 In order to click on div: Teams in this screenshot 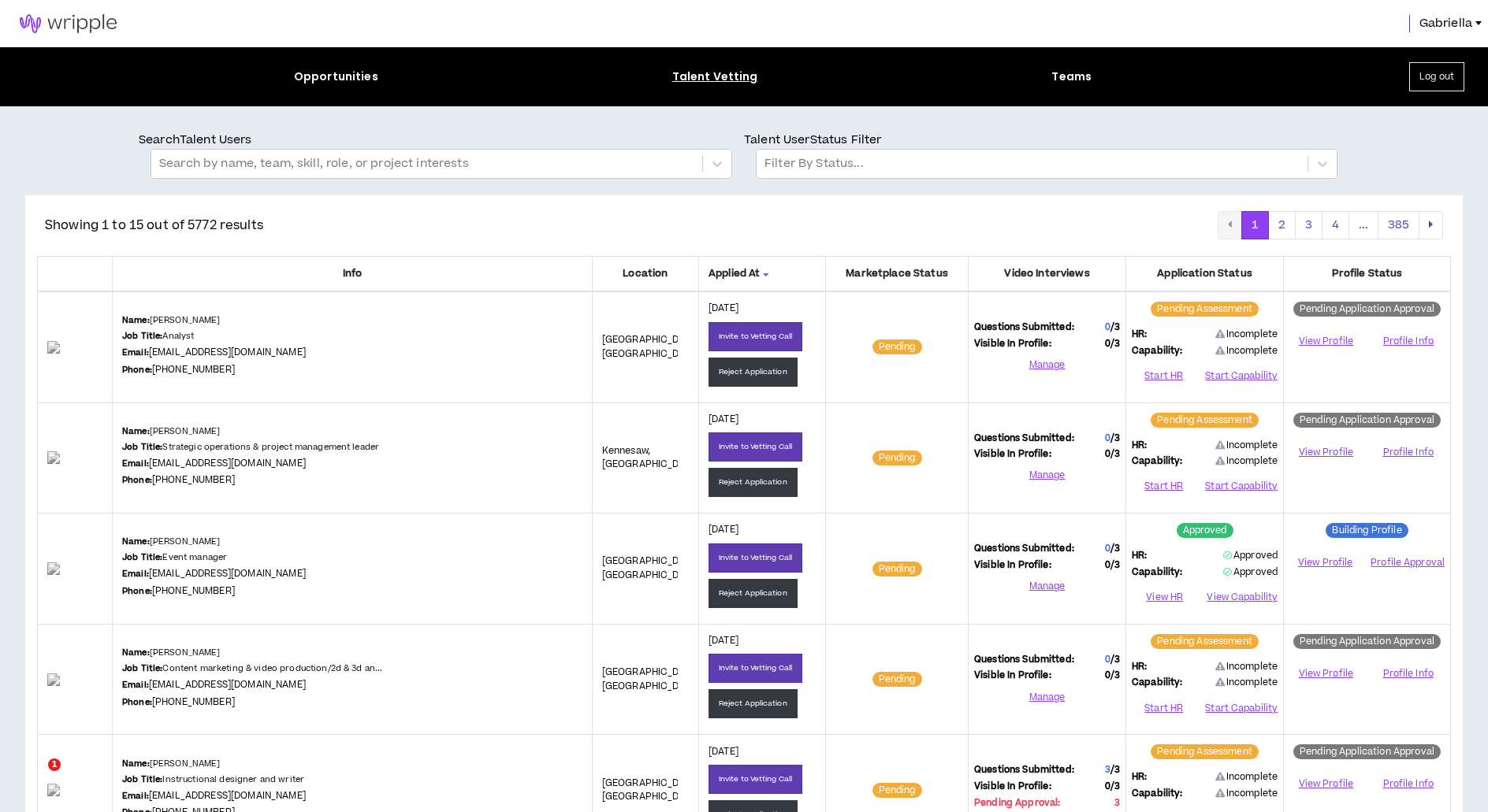, I will do `click(1071, 77)`.